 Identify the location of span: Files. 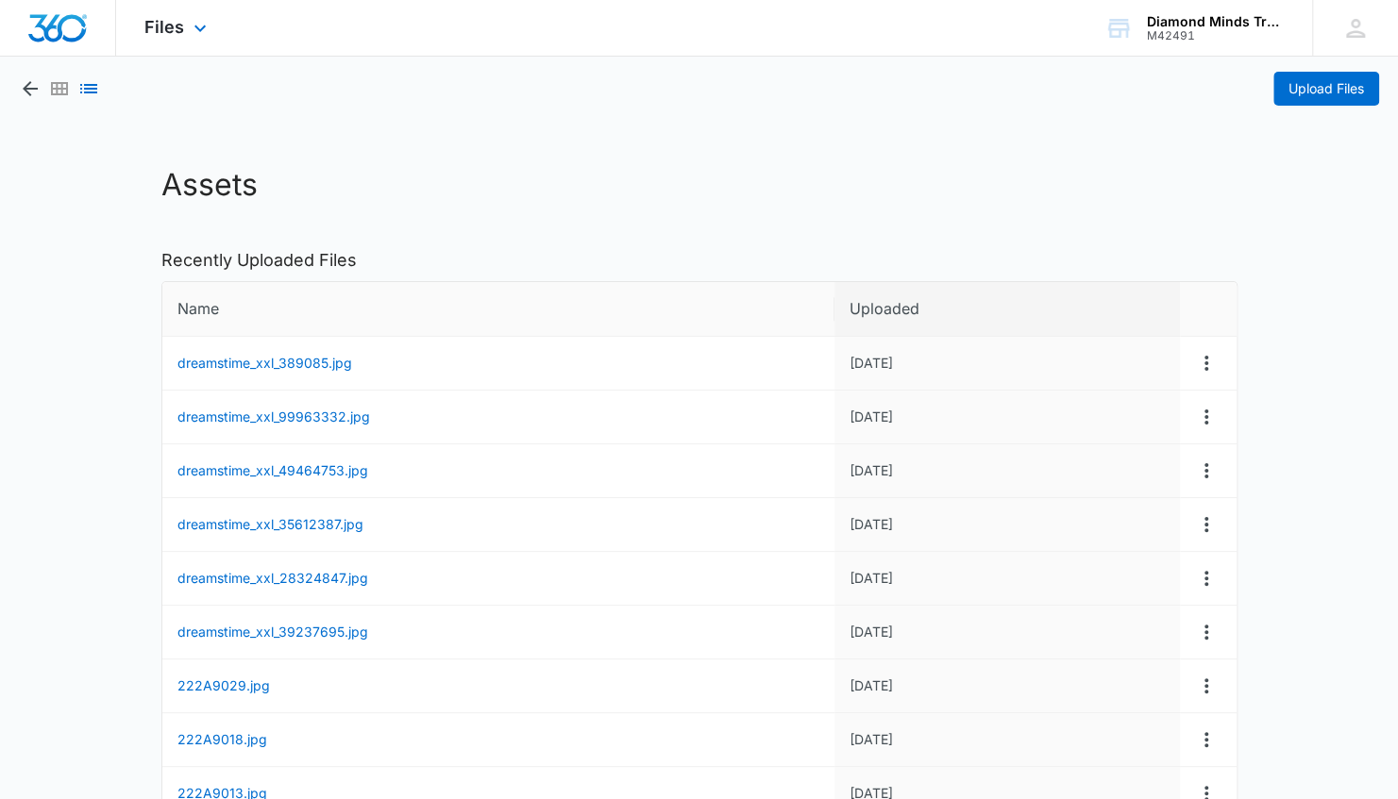
(164, 26).